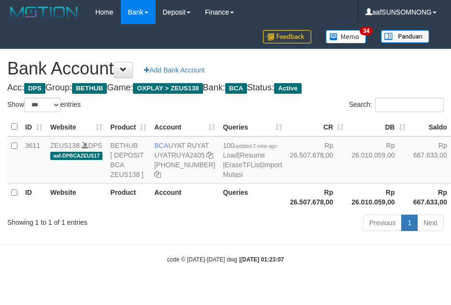  I want to click on th: Account: activate to sort column ascending, so click(185, 127).